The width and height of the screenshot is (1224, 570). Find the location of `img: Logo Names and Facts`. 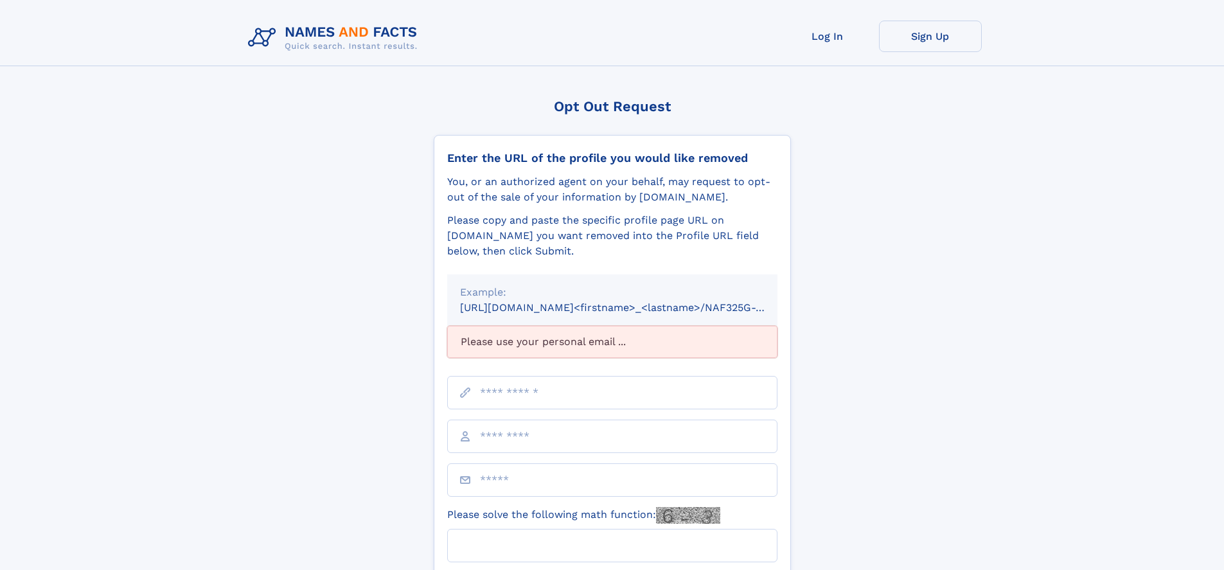

img: Logo Names and Facts is located at coordinates (335, 38).